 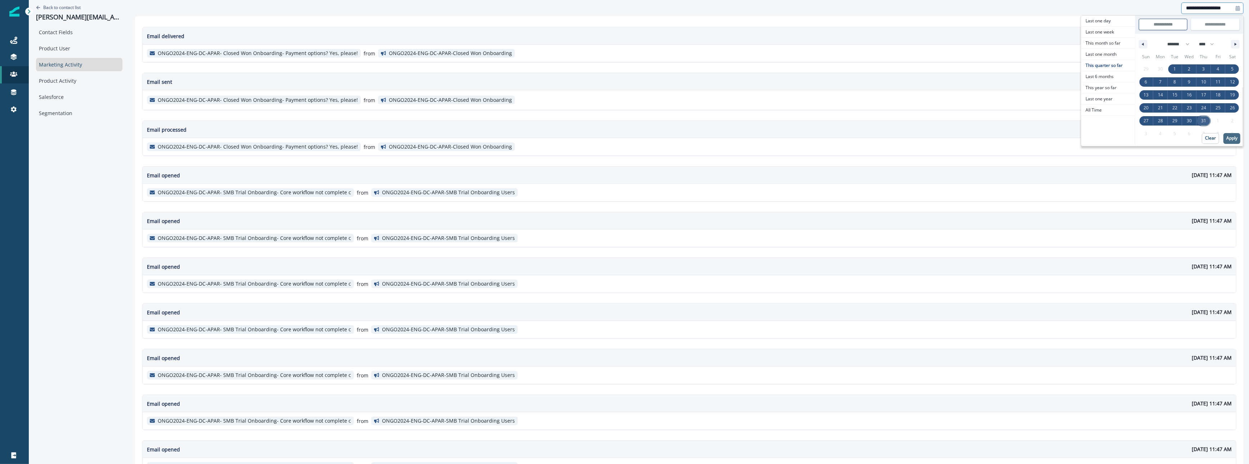 I want to click on img: Inflection, so click(x=14, y=12).